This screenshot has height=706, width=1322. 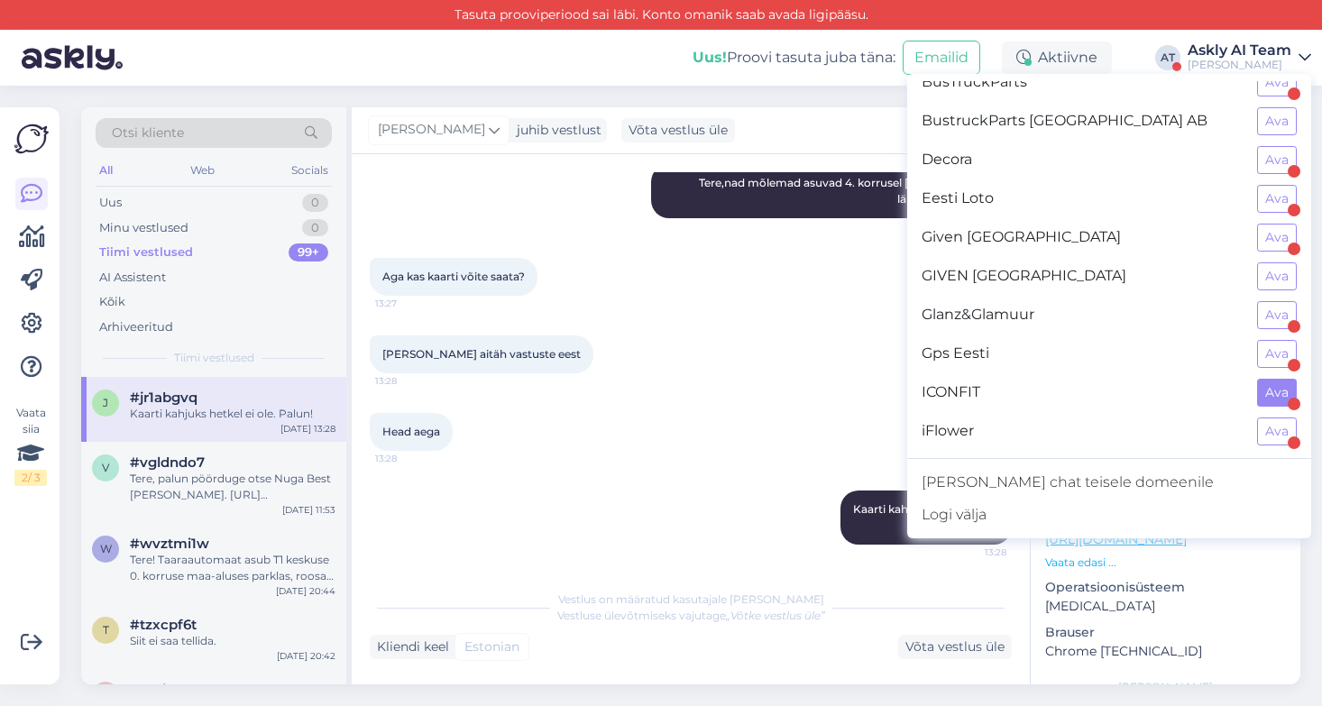 What do you see at coordinates (1109, 515) in the screenshot?
I see `div: Logi välja` at bounding box center [1109, 515].